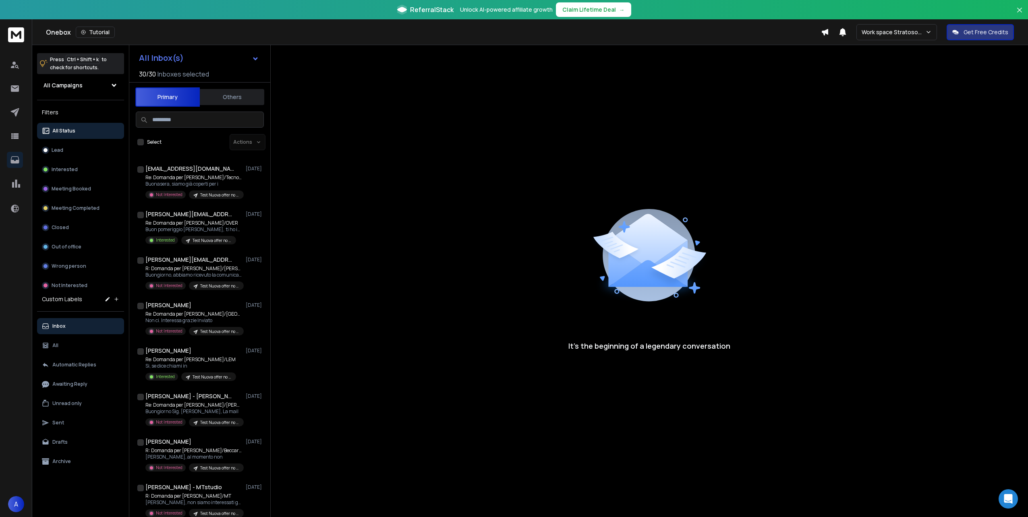 The height and width of the screenshot is (517, 1028). Describe the element at coordinates (81, 423) in the screenshot. I see `button: Sent` at that location.